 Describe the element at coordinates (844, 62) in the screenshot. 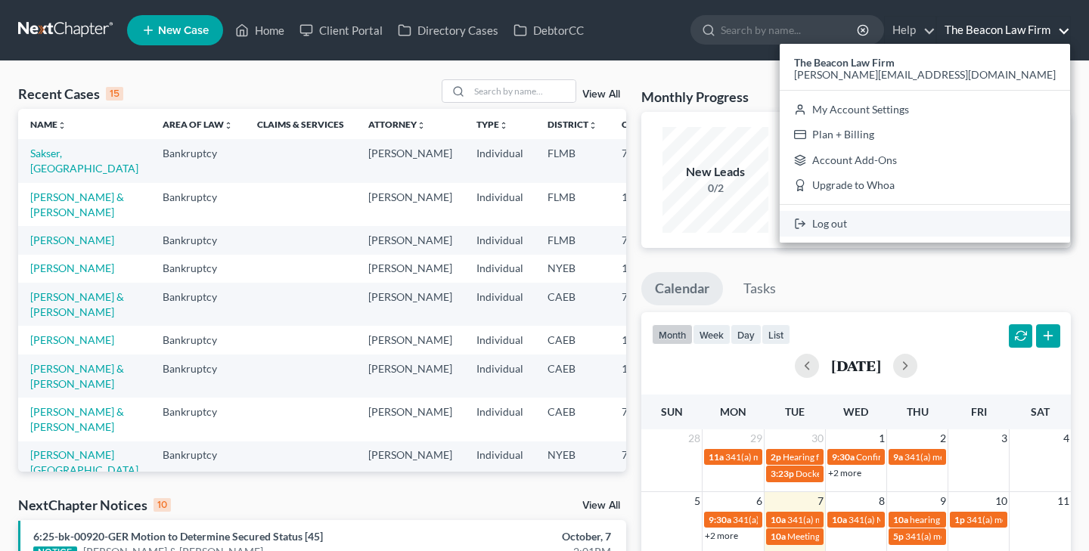

I see `strong: The Beacon Law Firm` at that location.